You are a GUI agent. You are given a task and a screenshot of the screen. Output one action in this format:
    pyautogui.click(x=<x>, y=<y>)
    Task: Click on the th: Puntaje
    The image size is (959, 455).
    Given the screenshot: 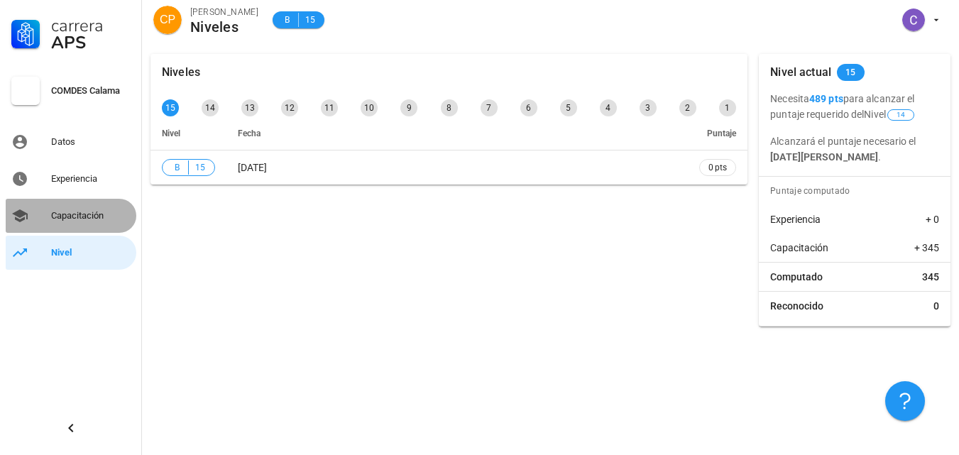 What is the action you would take?
    pyautogui.click(x=718, y=134)
    